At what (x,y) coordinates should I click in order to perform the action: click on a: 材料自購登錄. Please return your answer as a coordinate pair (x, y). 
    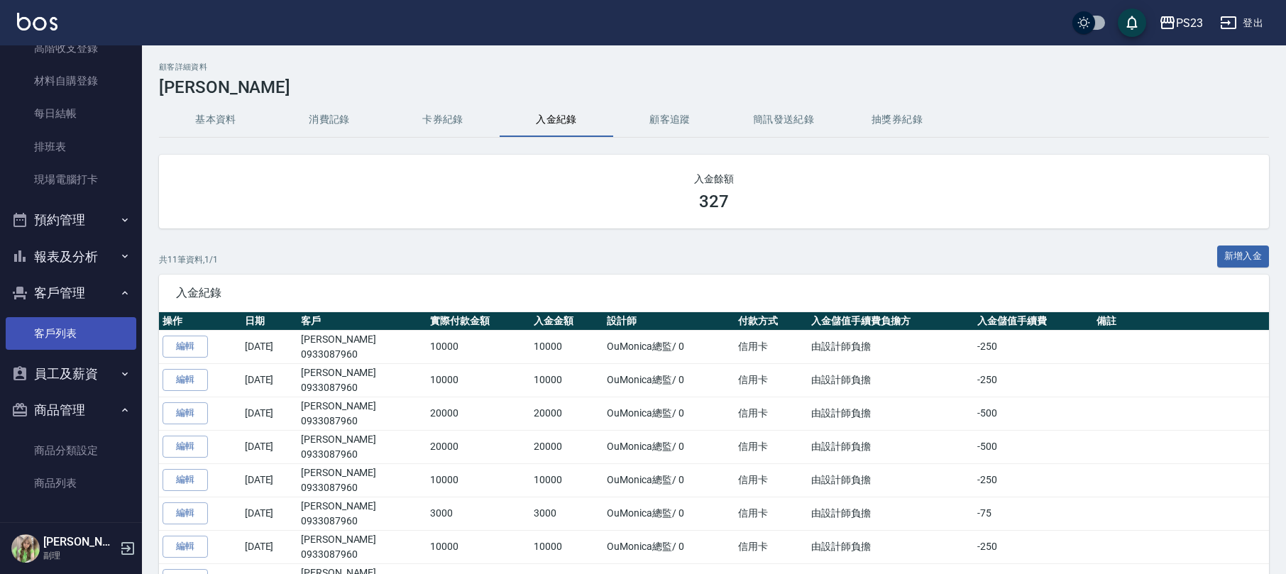
    Looking at the image, I should click on (71, 81).